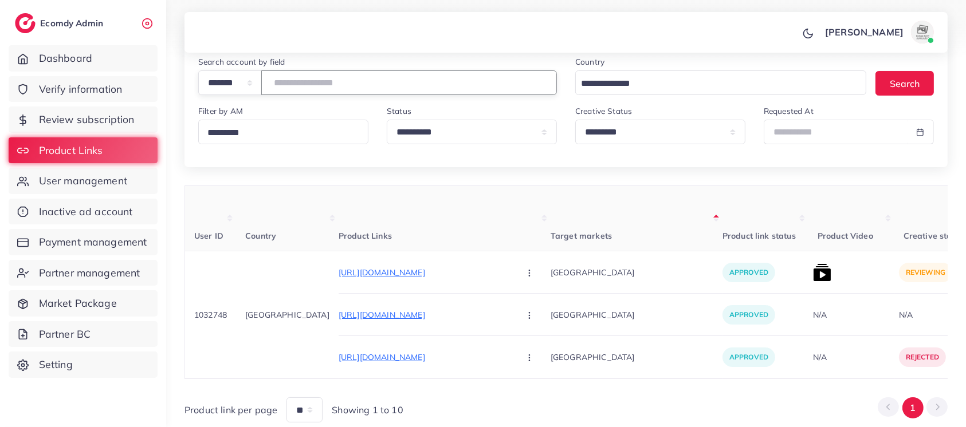 This screenshot has height=427, width=966. I want to click on span: Country, so click(261, 236).